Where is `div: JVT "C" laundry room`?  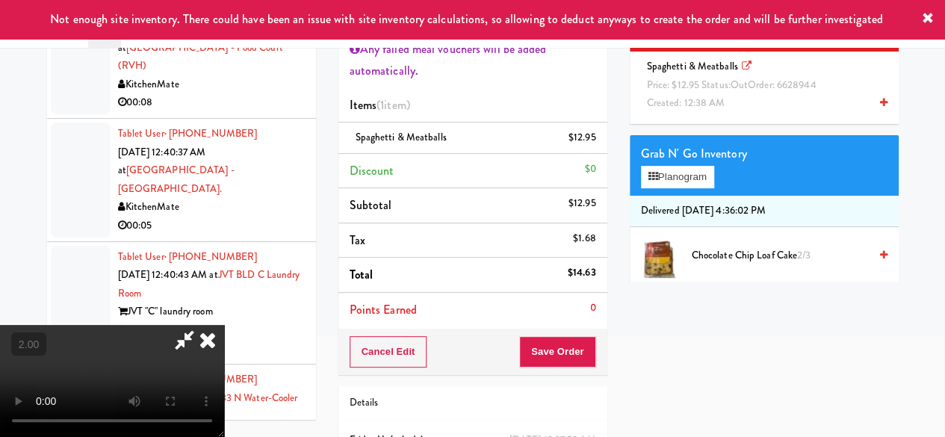
div: JVT "C" laundry room is located at coordinates (211, 311).